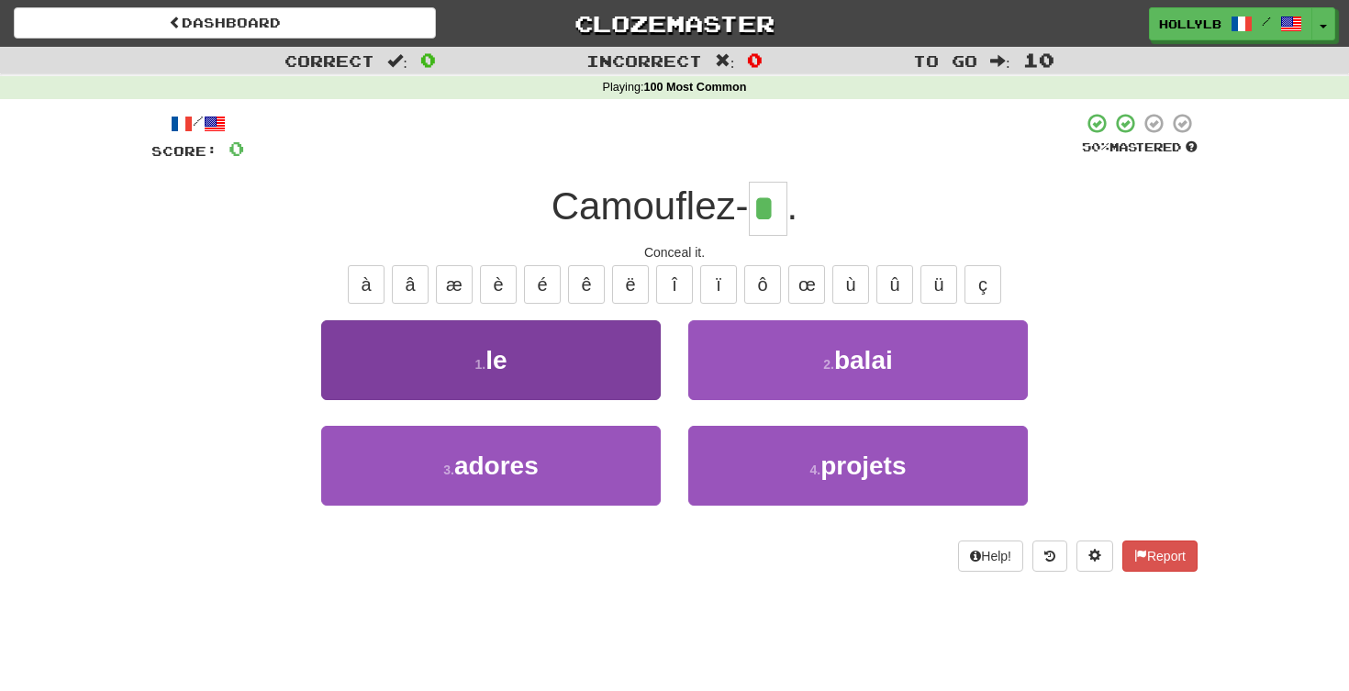  What do you see at coordinates (990, 556) in the screenshot?
I see `button: Help!` at bounding box center [990, 556].